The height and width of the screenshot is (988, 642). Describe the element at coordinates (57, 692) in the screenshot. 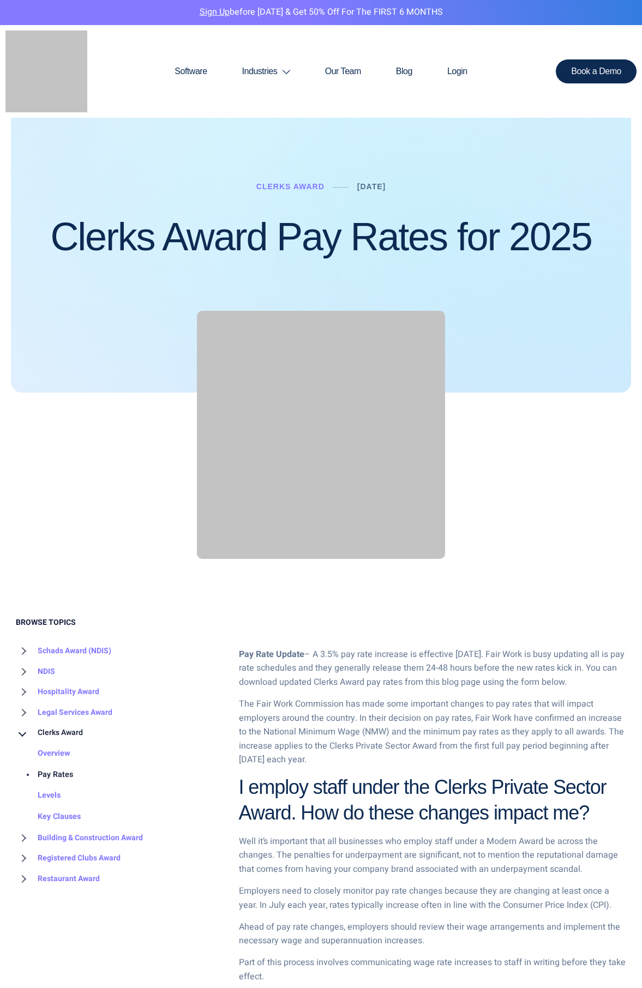

I see `a: Hospitality Award` at that location.